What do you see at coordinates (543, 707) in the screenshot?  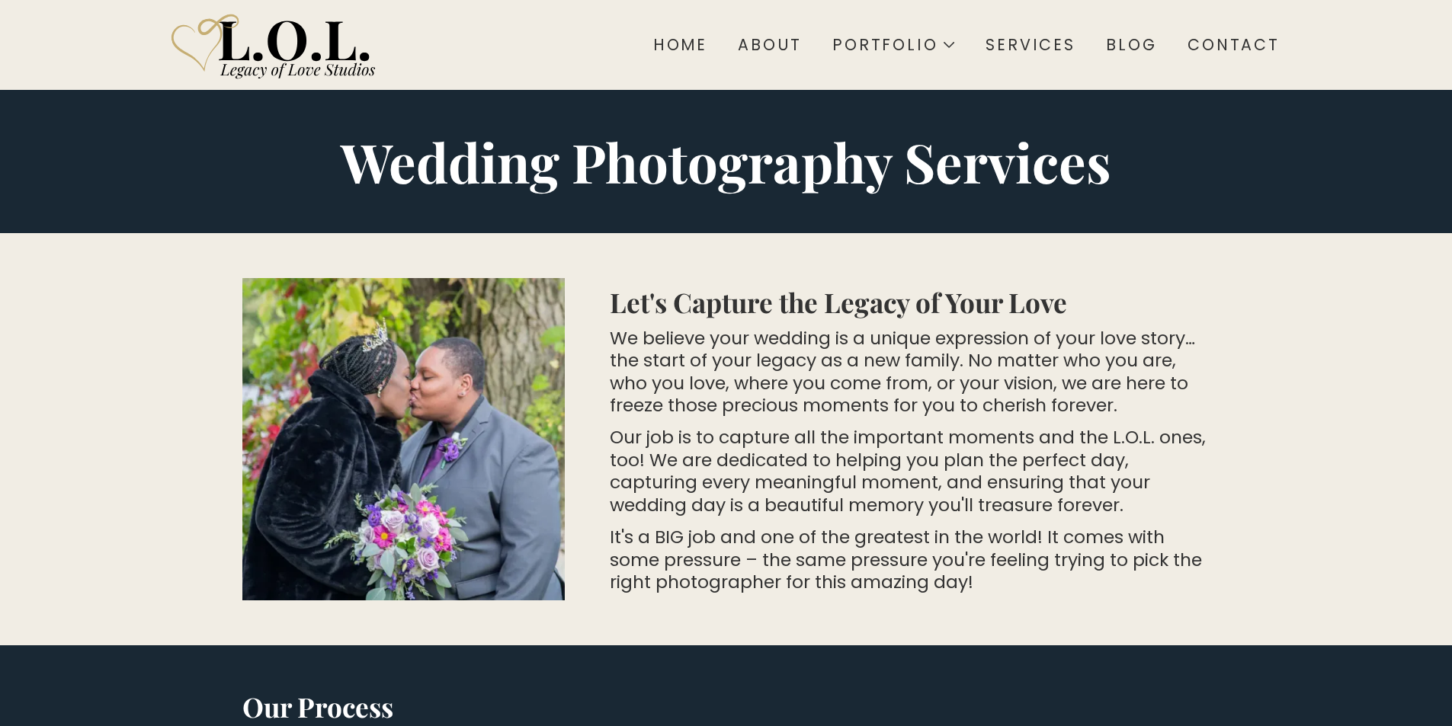 I see `h2: Our Process` at bounding box center [543, 707].